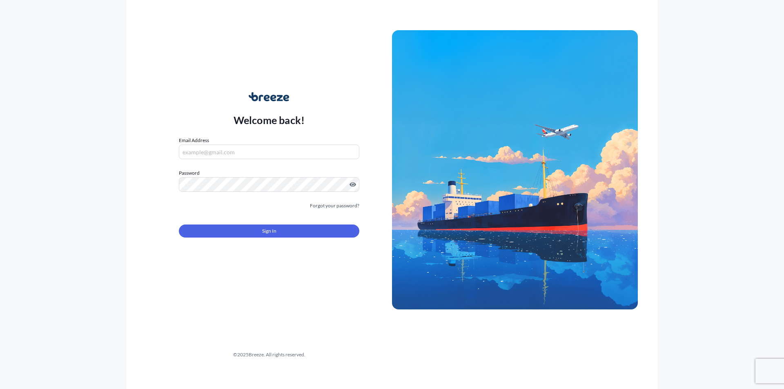 The height and width of the screenshot is (389, 784). I want to click on label: Password, so click(269, 173).